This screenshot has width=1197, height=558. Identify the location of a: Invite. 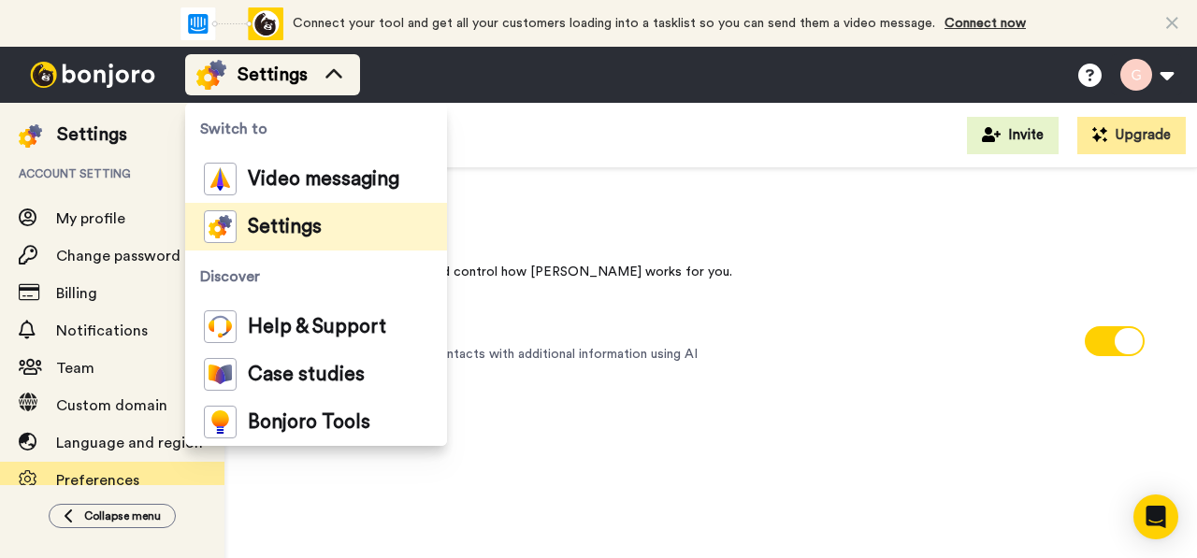
(1013, 136).